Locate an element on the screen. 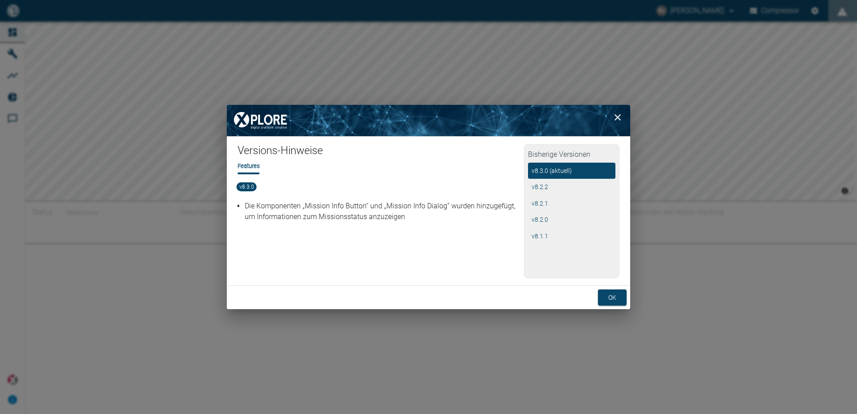  h1: Versions-Hinweise is located at coordinates (381, 153).